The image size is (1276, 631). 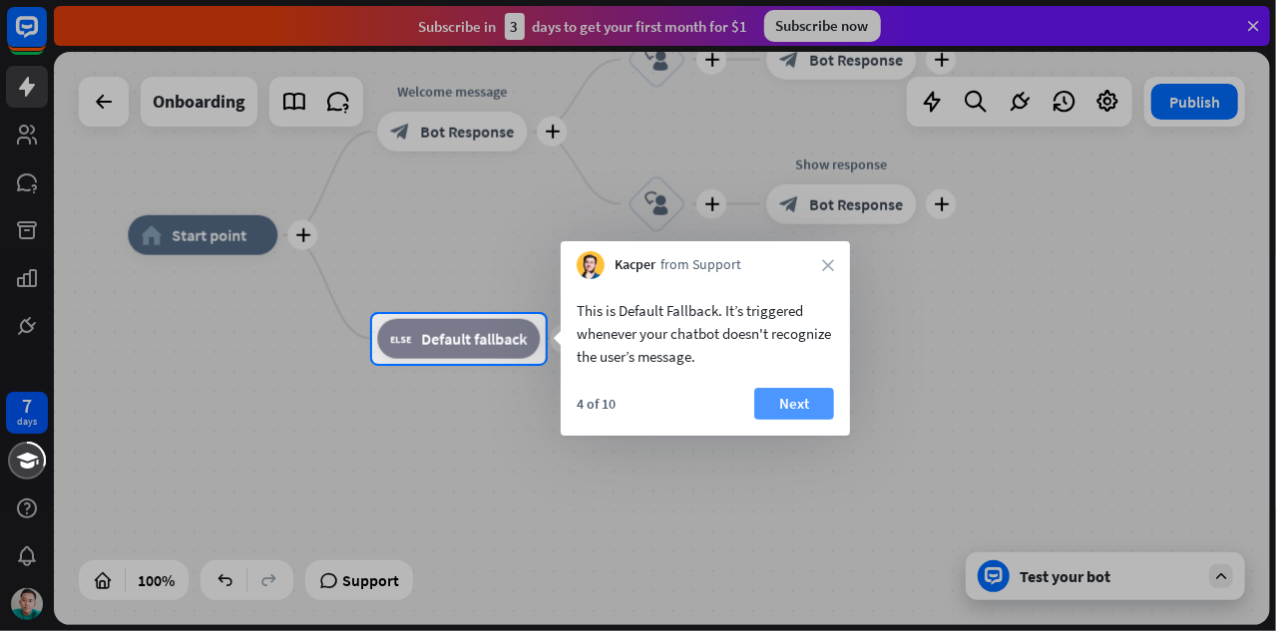 I want to click on button: Next, so click(x=794, y=404).